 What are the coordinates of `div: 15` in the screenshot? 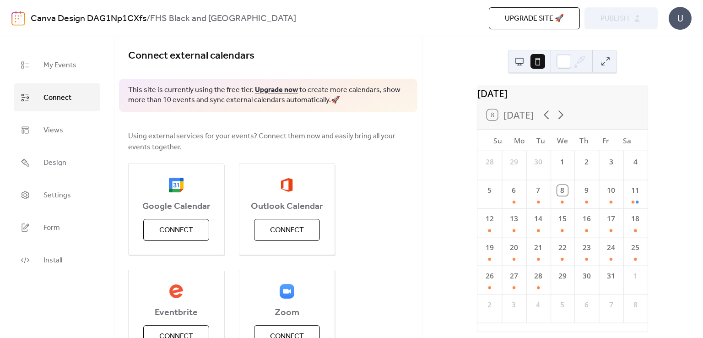 It's located at (563, 219).